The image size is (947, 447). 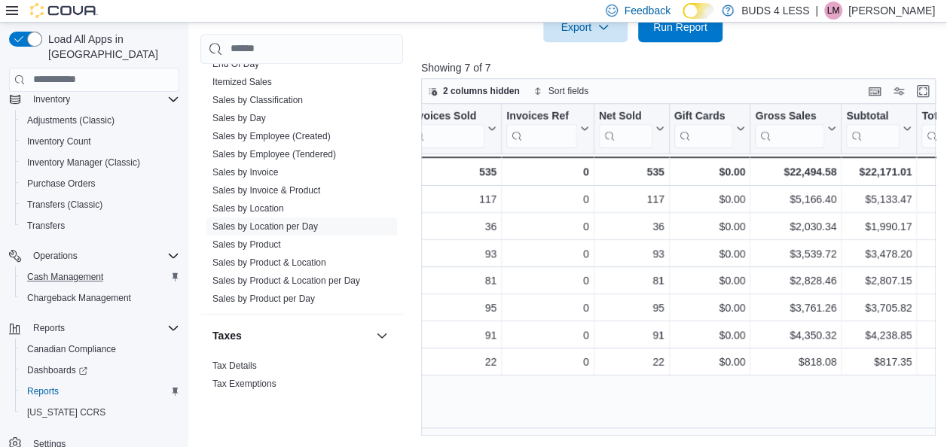 What do you see at coordinates (244, 383) in the screenshot?
I see `a: Tax Exemptions` at bounding box center [244, 383].